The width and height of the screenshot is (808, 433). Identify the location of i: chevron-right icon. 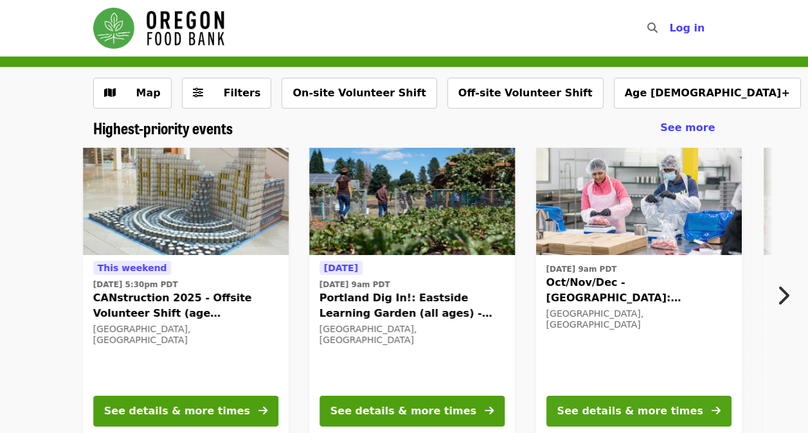
(783, 296).